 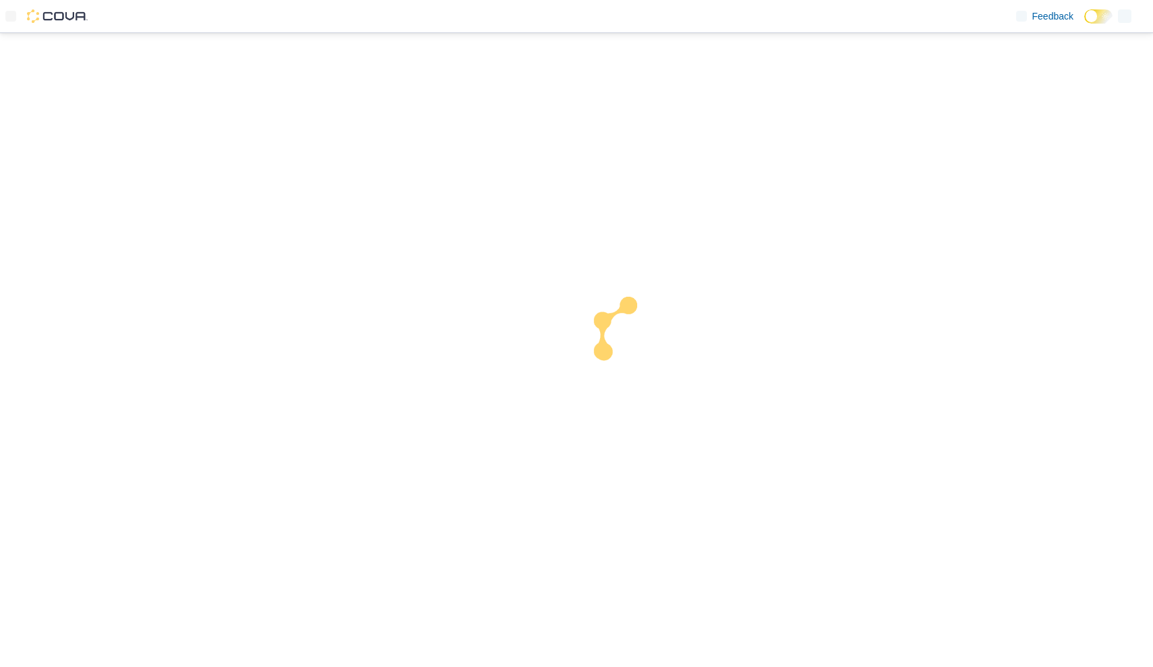 I want to click on span: Dark Mode, so click(x=1084, y=24).